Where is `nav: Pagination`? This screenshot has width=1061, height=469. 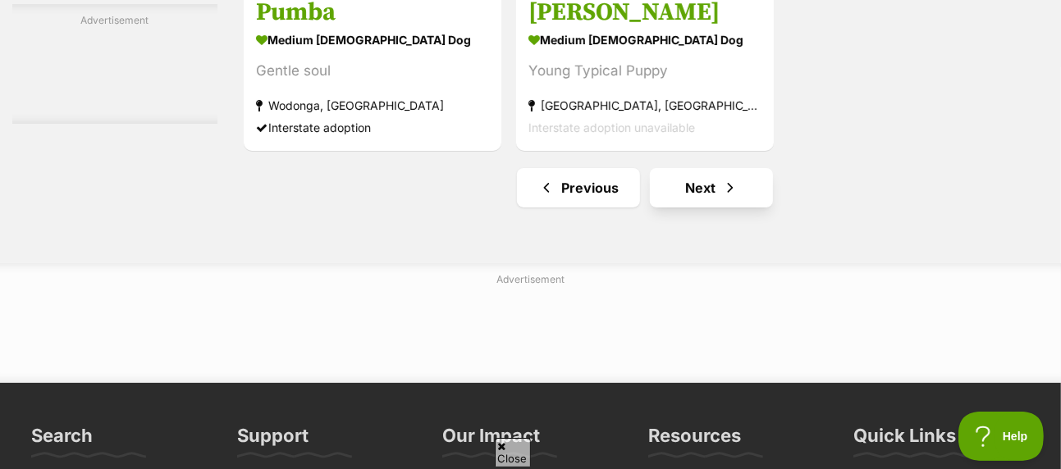 nav: Pagination is located at coordinates (645, 188).